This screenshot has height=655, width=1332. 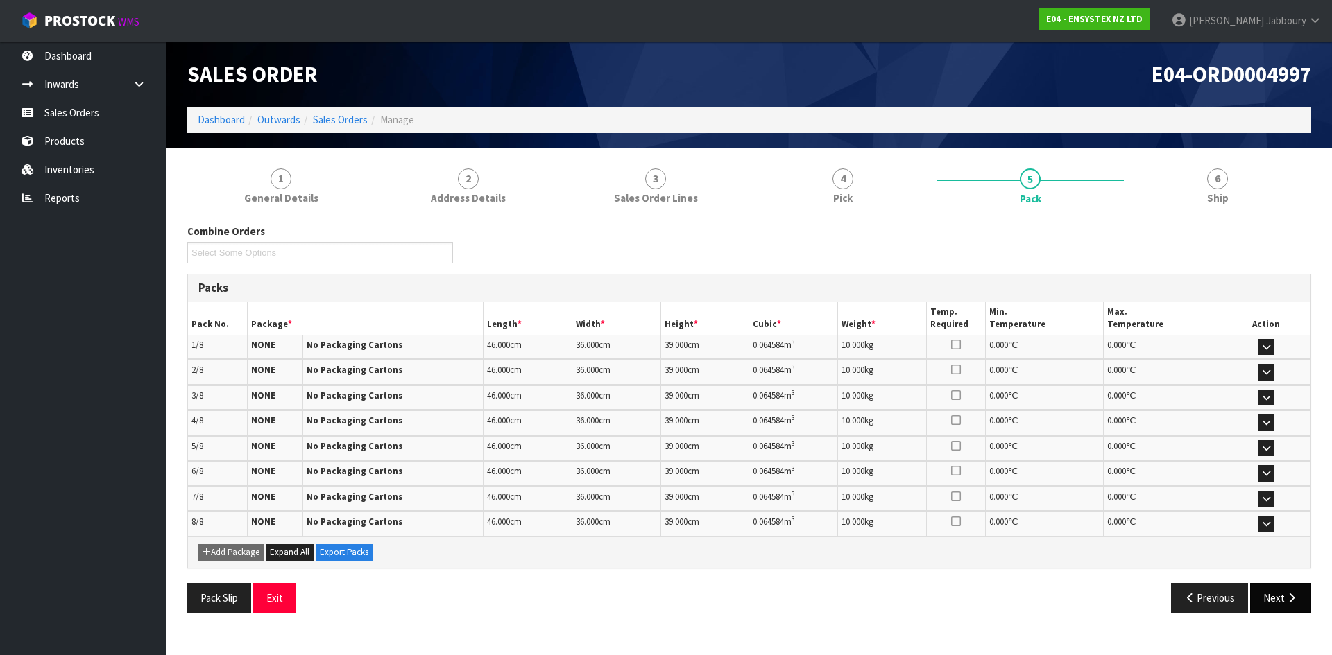 I want to click on button: Previous, so click(x=1210, y=598).